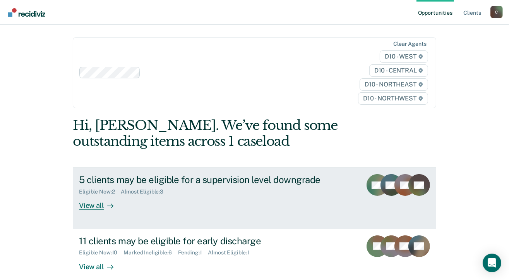 The height and width of the screenshot is (280, 509). Describe the element at coordinates (145, 191) in the screenshot. I see `div: Almost Eligible : 3` at that location.